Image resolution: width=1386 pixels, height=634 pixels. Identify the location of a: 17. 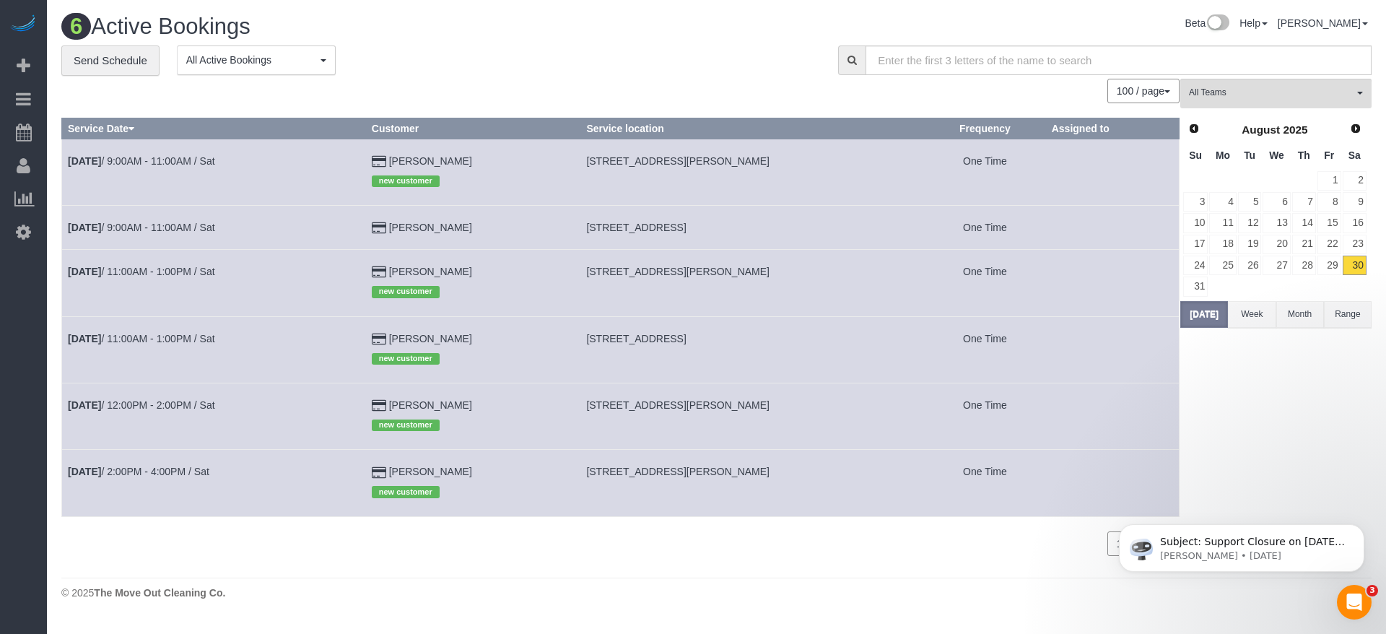
(1195, 244).